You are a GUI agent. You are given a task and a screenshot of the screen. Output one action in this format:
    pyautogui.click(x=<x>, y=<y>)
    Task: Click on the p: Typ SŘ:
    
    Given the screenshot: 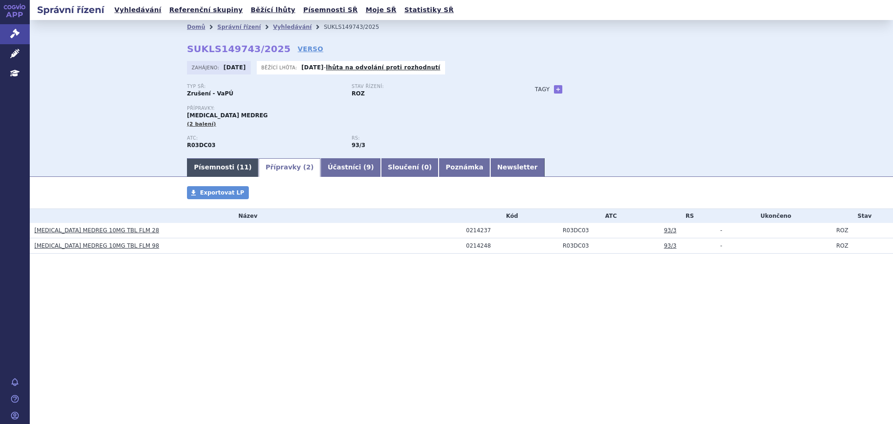 What is the action you would take?
    pyautogui.click(x=265, y=86)
    